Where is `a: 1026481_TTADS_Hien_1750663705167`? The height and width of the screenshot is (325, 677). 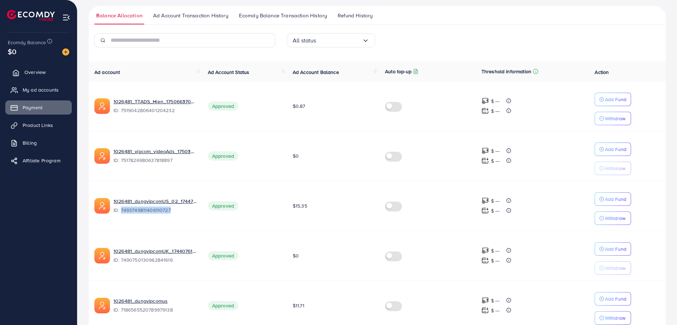 a: 1026481_TTADS_Hien_1750663705167 is located at coordinates (155, 101).